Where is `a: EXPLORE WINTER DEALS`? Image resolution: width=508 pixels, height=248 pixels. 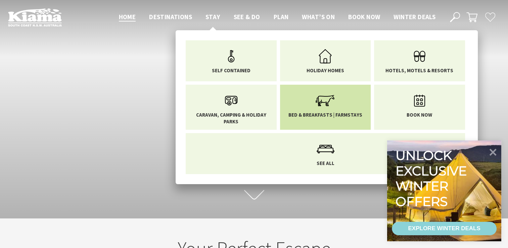 a: EXPLORE WINTER DEALS is located at coordinates (444, 228).